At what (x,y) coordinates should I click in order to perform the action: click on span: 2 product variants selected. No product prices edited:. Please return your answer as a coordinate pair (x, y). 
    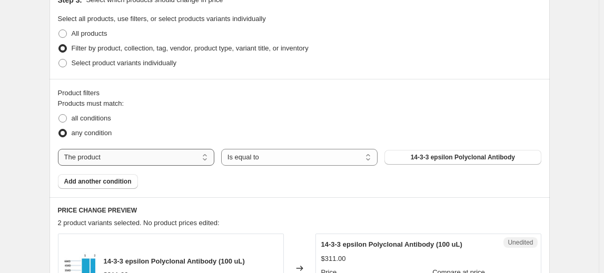
    Looking at the image, I should click on (138, 223).